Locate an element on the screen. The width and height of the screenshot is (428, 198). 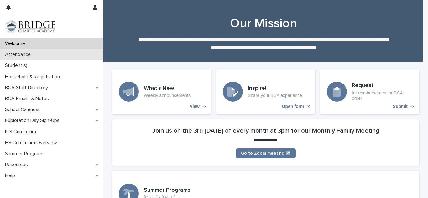
p: K-8 Curriculum is located at coordinates (22, 132).